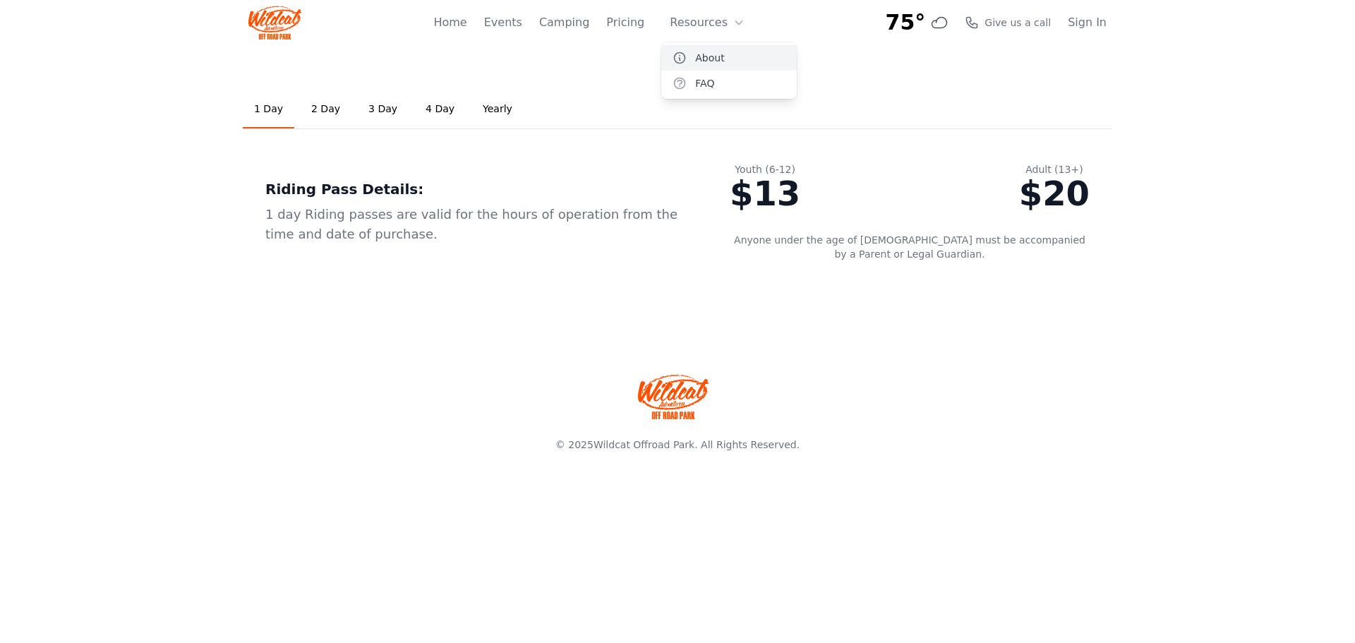 This screenshot has width=1355, height=643. I want to click on a: Home, so click(449, 23).